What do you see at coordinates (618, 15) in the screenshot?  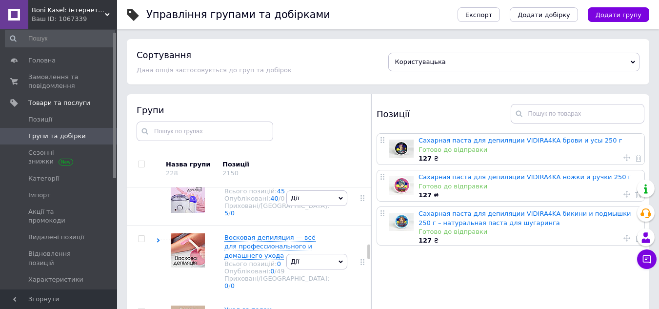 I see `span: Додати групу` at bounding box center [618, 15].